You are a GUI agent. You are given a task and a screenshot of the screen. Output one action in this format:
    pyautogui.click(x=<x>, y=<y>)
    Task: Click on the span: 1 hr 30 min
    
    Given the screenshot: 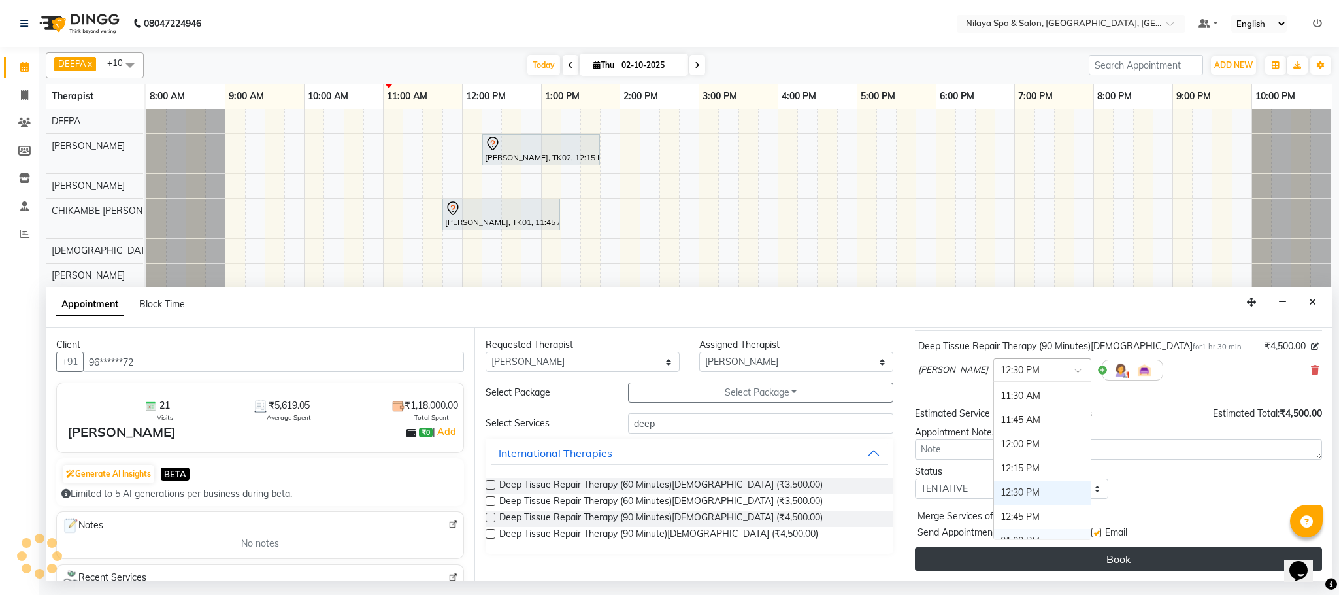 What is the action you would take?
    pyautogui.click(x=1221, y=346)
    